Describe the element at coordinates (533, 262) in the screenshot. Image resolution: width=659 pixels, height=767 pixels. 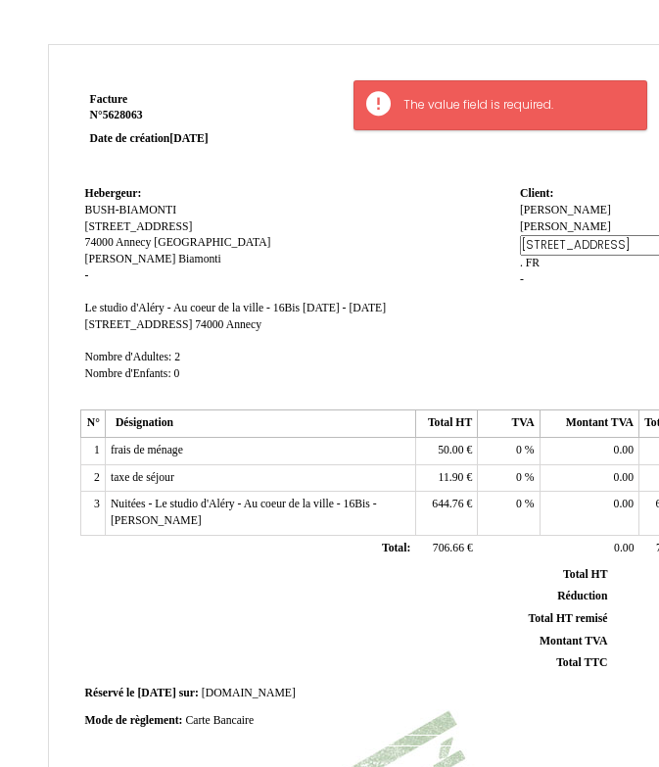
I see `span: FR` at that location.